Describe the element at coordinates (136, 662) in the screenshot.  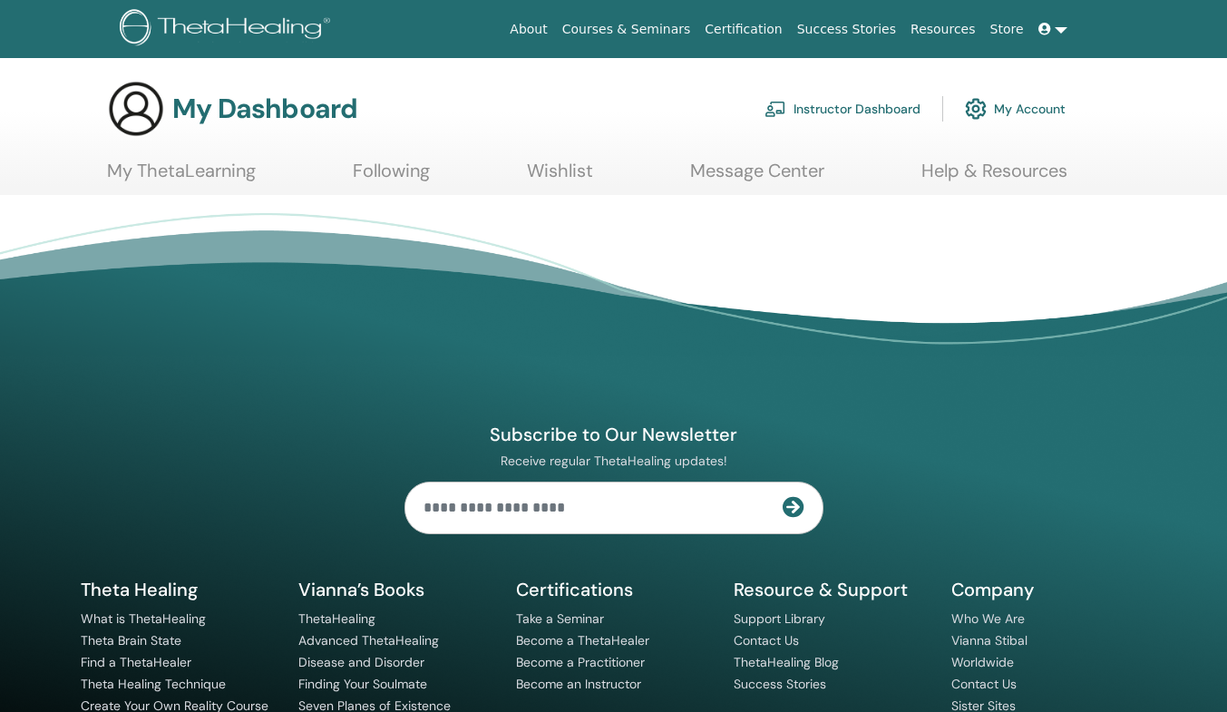
I see `a: Find a ThetaHealer` at that location.